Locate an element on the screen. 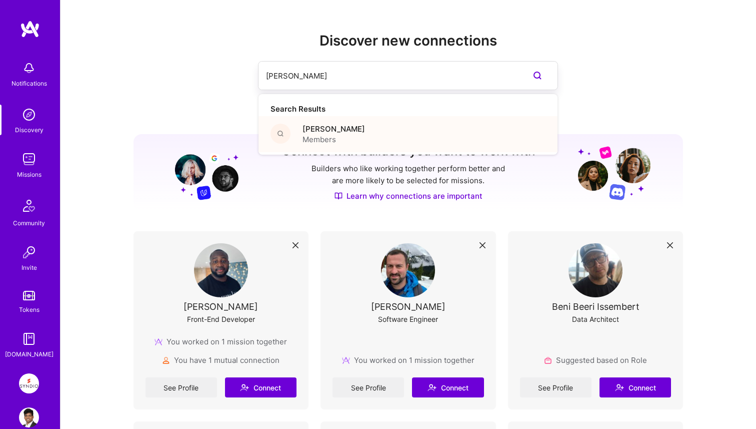 The height and width of the screenshot is (429, 756). img: Community is located at coordinates (29, 206).